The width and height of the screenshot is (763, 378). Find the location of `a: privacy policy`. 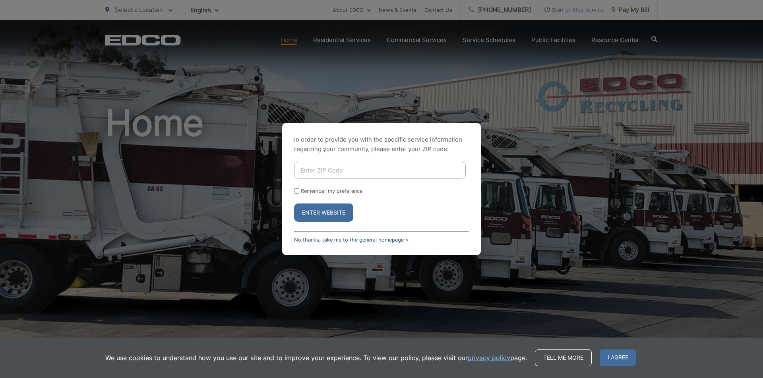

a: privacy policy is located at coordinates (488, 358).